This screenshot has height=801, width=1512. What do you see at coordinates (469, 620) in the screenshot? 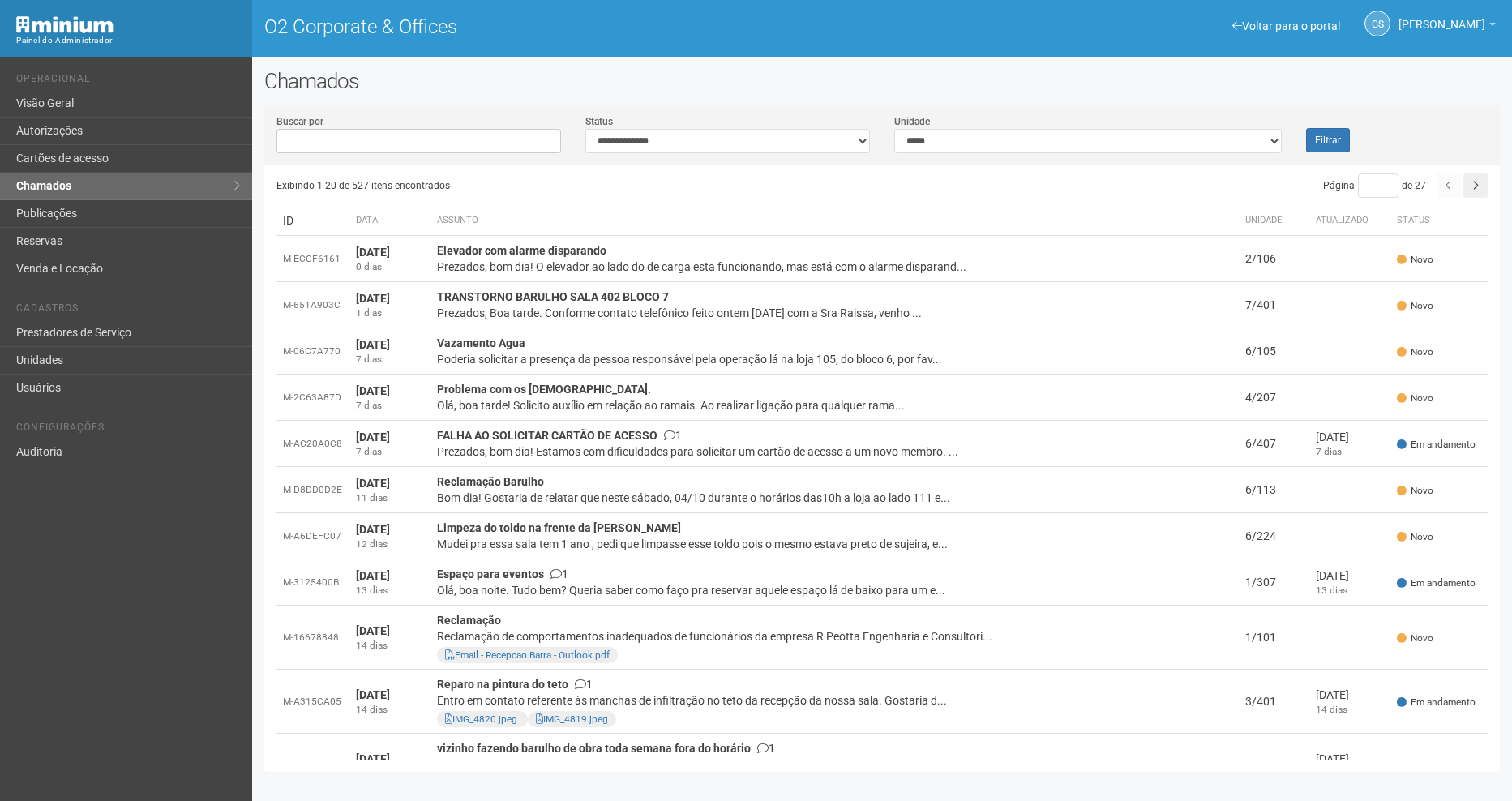
I see `strong: Reclamação` at bounding box center [469, 620].